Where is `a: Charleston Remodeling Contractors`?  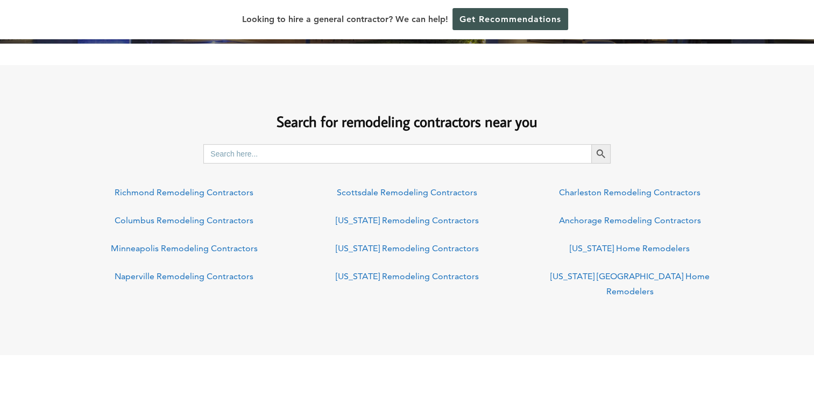
a: Charleston Remodeling Contractors is located at coordinates (630, 192).